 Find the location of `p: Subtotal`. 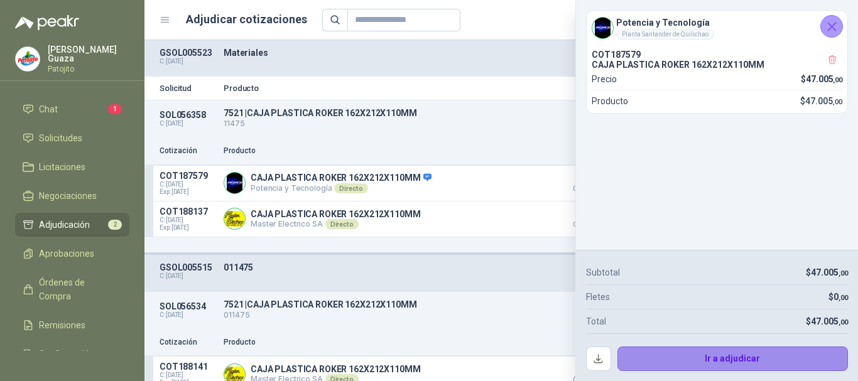

p: Subtotal is located at coordinates (603, 273).